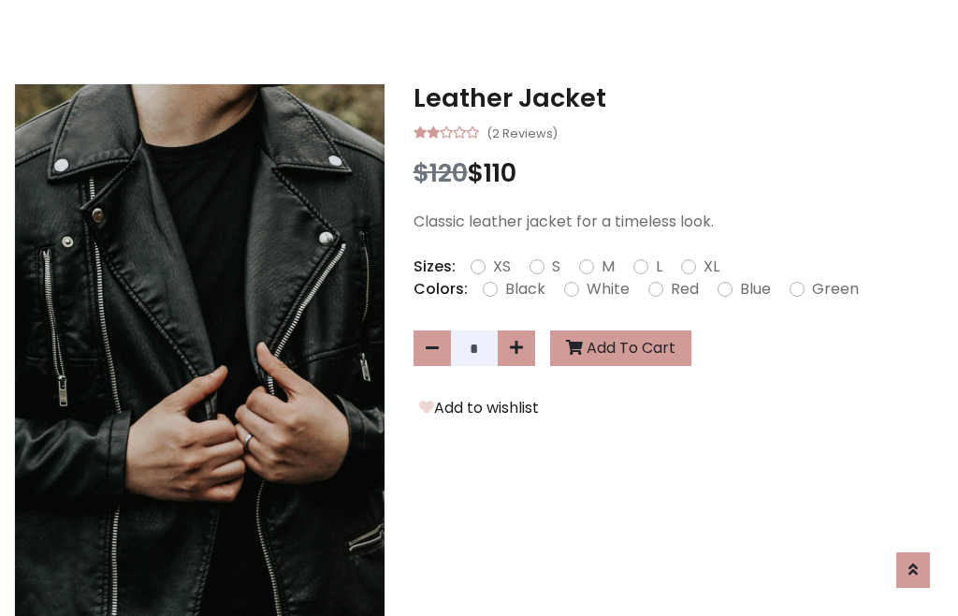 The width and height of the screenshot is (958, 616). Describe the element at coordinates (679, 98) in the screenshot. I see `h3: Leather Jacket` at that location.